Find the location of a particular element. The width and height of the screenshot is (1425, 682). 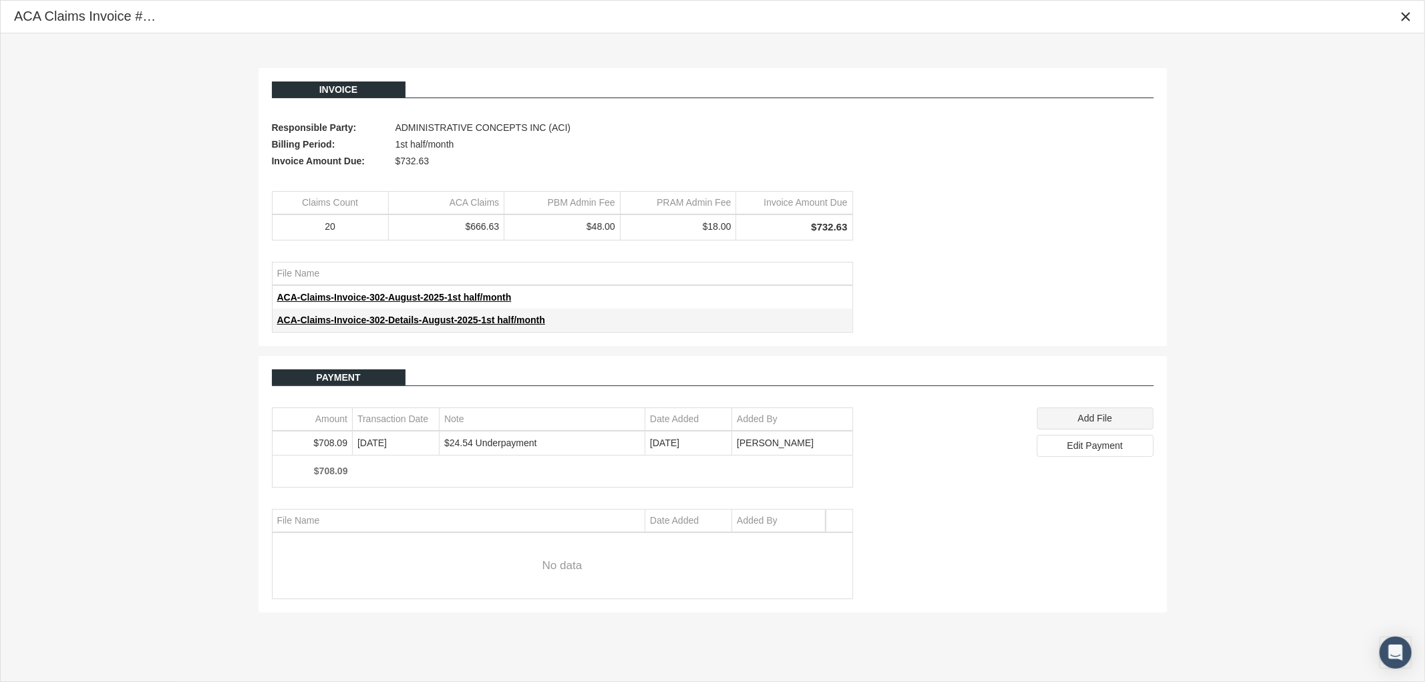

div: $666.63 is located at coordinates (446, 226).